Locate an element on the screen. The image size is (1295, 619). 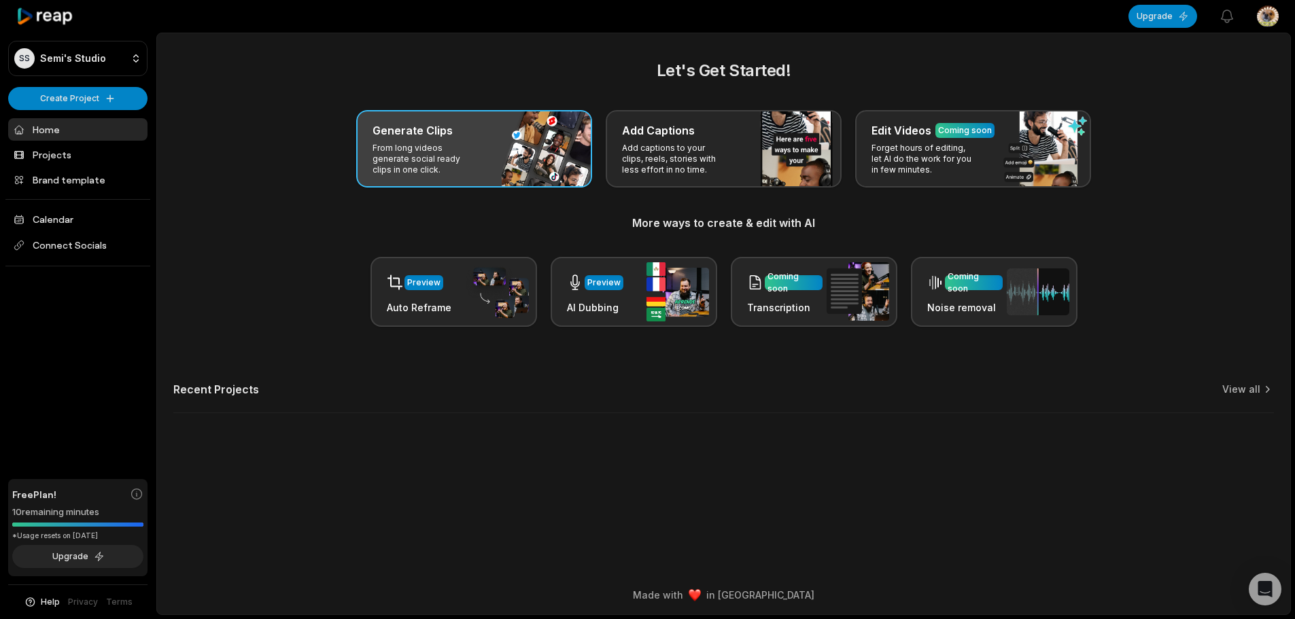
img: heart emoji is located at coordinates (695, 595).